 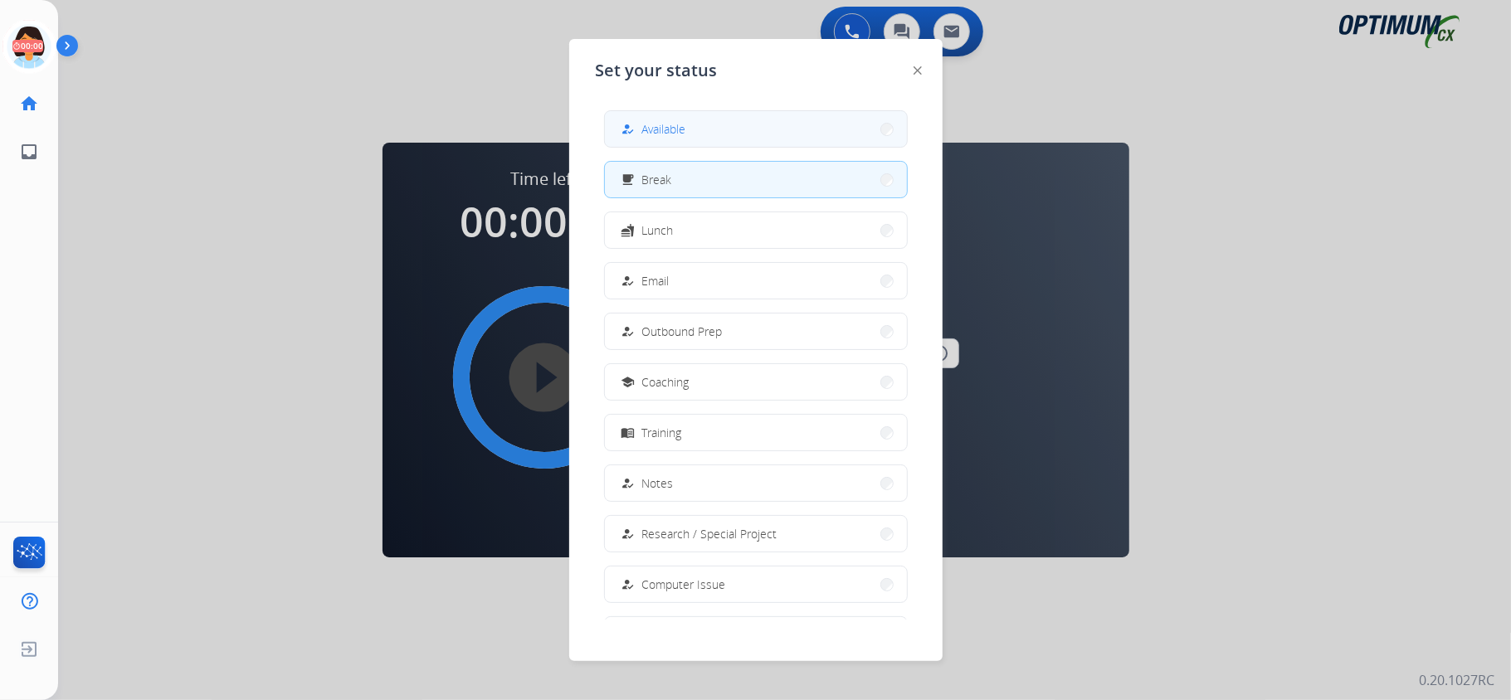 What do you see at coordinates (627, 382) in the screenshot?
I see `mat-icon: school` at bounding box center [627, 382].